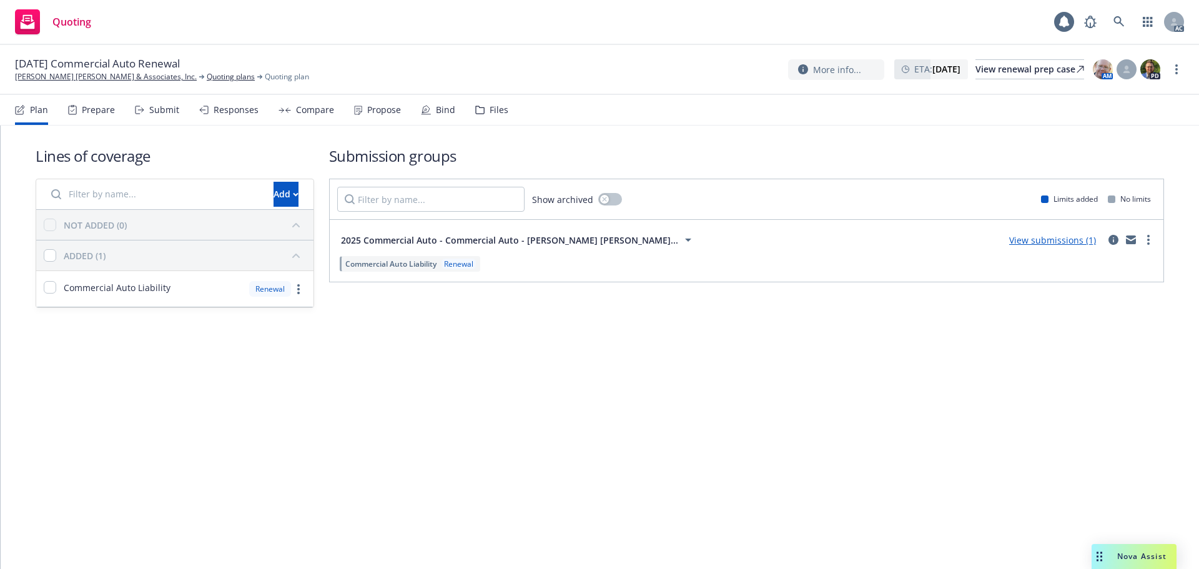 This screenshot has width=1199, height=569. What do you see at coordinates (499, 110) in the screenshot?
I see `div: Files` at bounding box center [499, 110].